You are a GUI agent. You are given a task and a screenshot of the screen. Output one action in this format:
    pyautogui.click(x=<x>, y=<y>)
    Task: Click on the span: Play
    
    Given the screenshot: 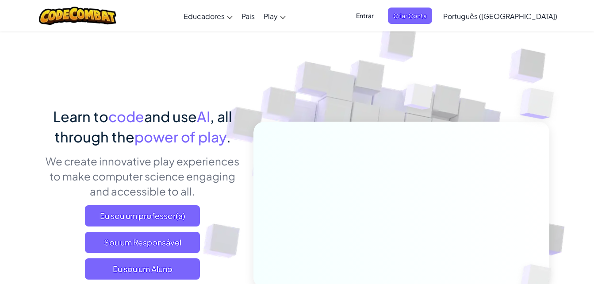 What is the action you would take?
    pyautogui.click(x=271, y=16)
    